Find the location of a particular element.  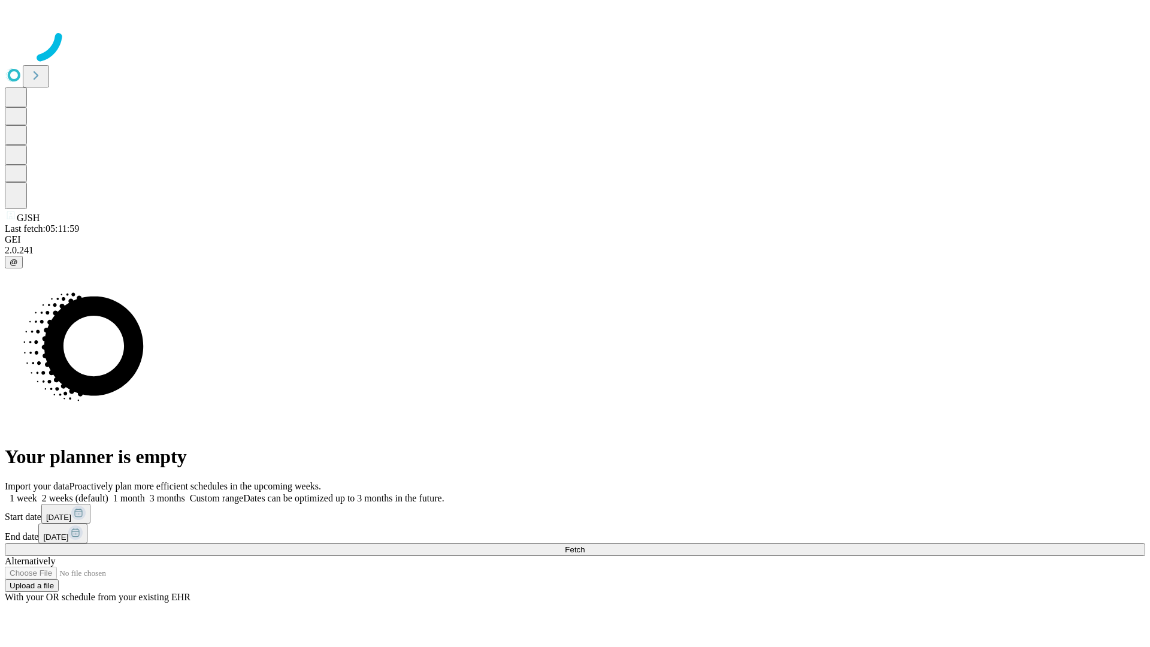

button: Fetch is located at coordinates (575, 549).